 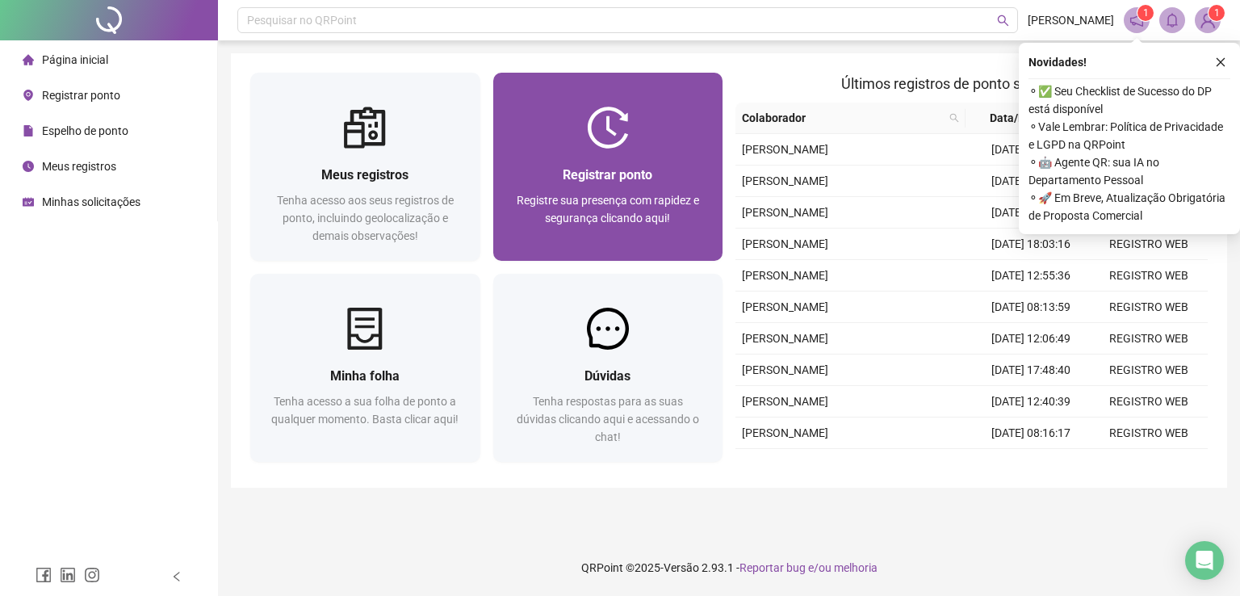 I want to click on sup: Atualize o seu contato no menu Meus Dados, so click(x=1217, y=13).